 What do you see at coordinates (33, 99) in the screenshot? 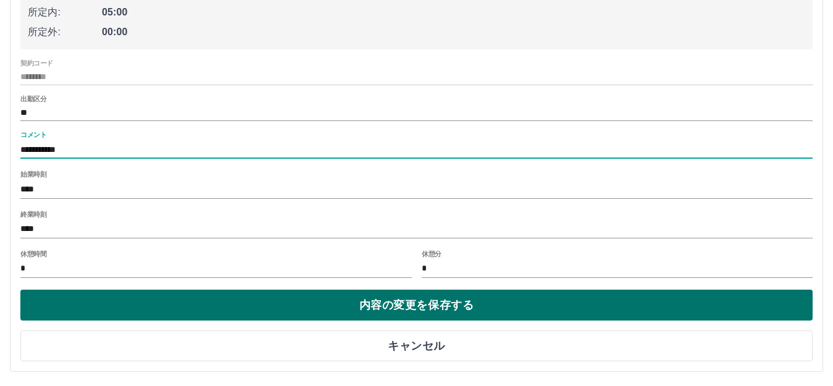
I see `label: 出勤区分` at bounding box center [33, 99].